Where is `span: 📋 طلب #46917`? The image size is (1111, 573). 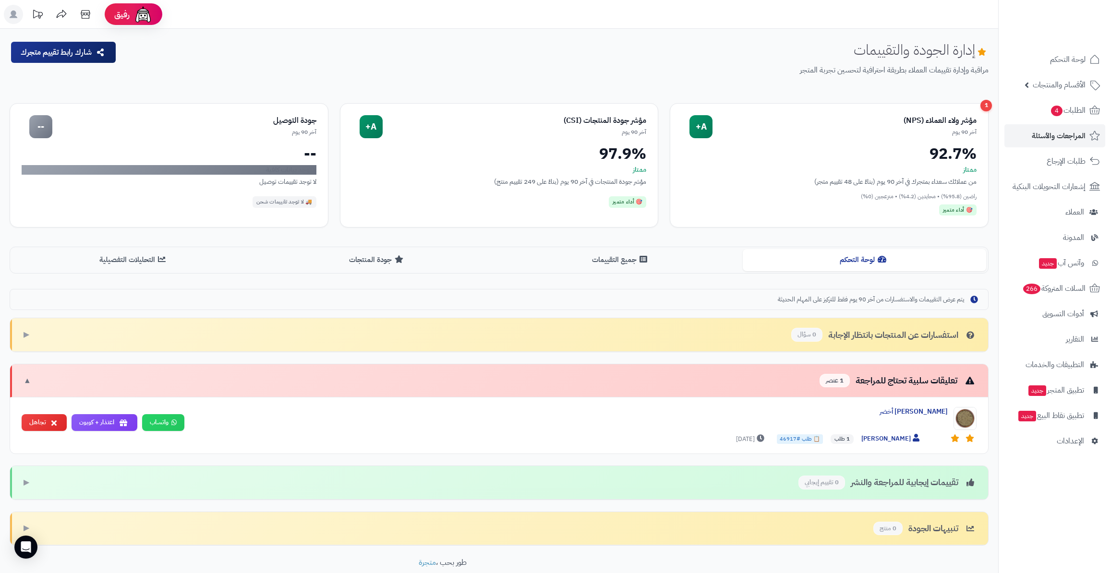
span: 📋 طلب #46917 is located at coordinates (800, 439).